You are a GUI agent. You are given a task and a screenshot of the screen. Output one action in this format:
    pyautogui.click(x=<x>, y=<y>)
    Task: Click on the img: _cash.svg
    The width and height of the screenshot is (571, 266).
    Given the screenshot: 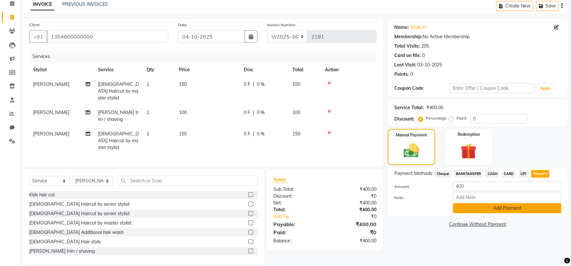 What is the action you would take?
    pyautogui.click(x=411, y=151)
    